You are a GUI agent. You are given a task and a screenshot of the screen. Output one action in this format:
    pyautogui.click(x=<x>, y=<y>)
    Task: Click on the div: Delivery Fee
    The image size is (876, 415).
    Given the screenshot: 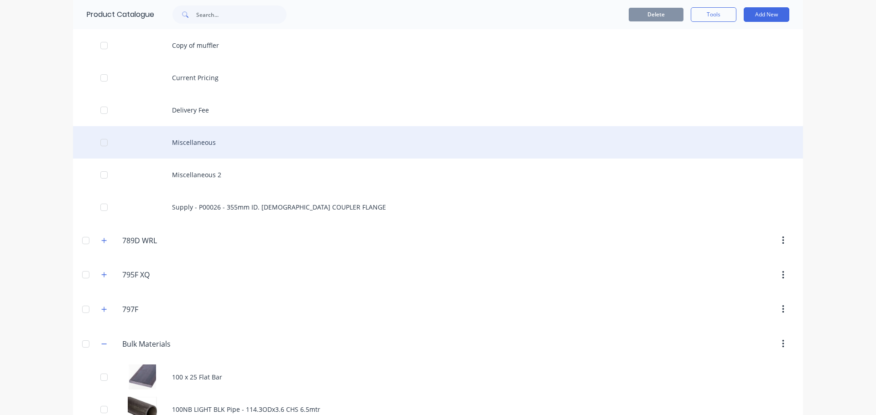 What is the action you would take?
    pyautogui.click(x=438, y=110)
    